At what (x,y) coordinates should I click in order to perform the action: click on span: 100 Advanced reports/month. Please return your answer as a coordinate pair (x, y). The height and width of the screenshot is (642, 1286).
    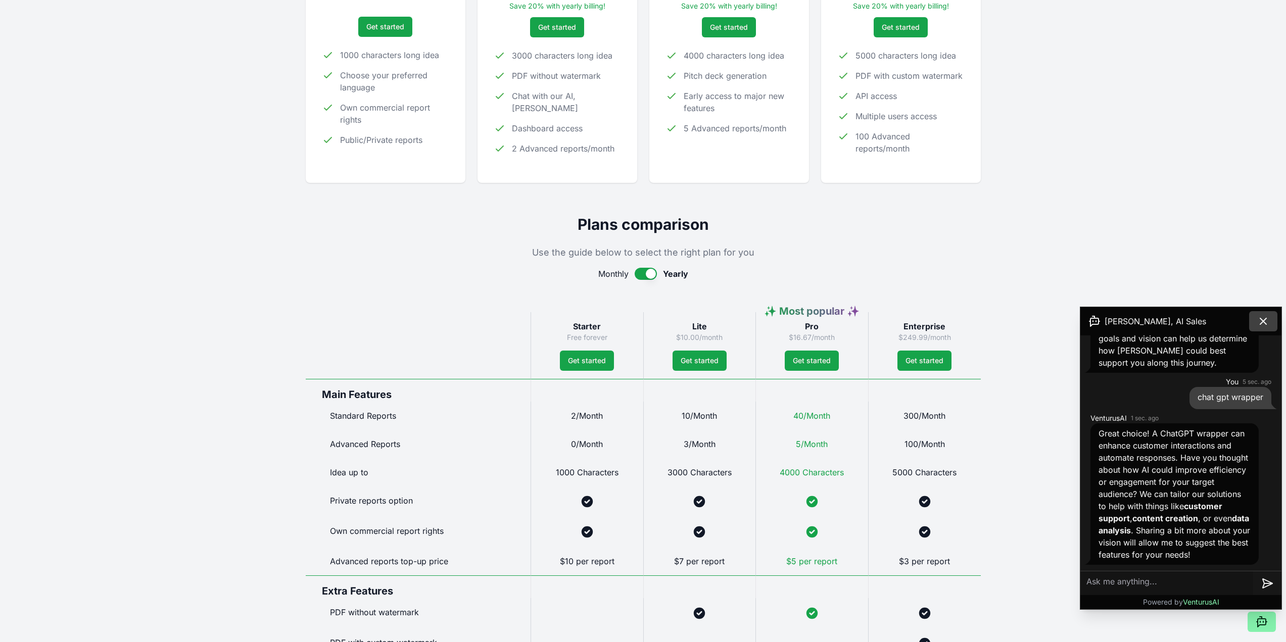
    Looking at the image, I should click on (910, 142).